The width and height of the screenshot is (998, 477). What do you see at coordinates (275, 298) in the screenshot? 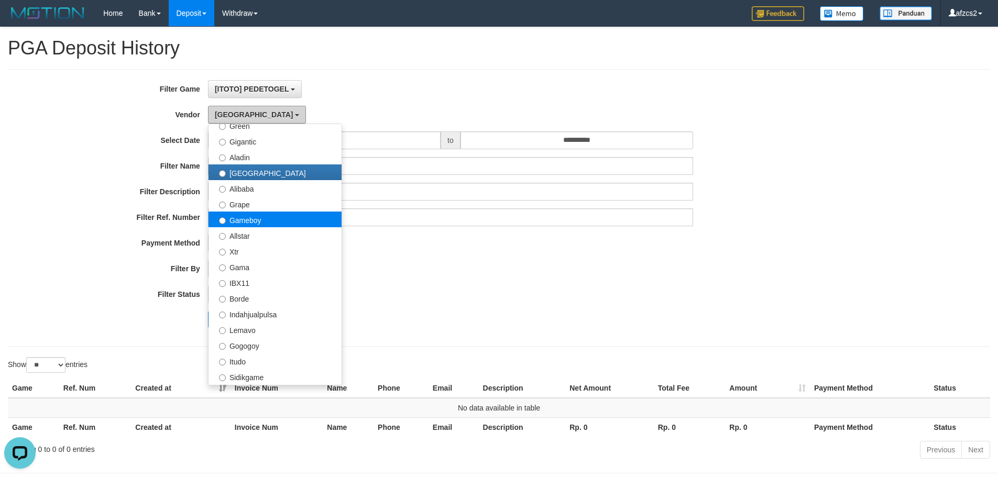
I see `label: Borde` at bounding box center [275, 298].